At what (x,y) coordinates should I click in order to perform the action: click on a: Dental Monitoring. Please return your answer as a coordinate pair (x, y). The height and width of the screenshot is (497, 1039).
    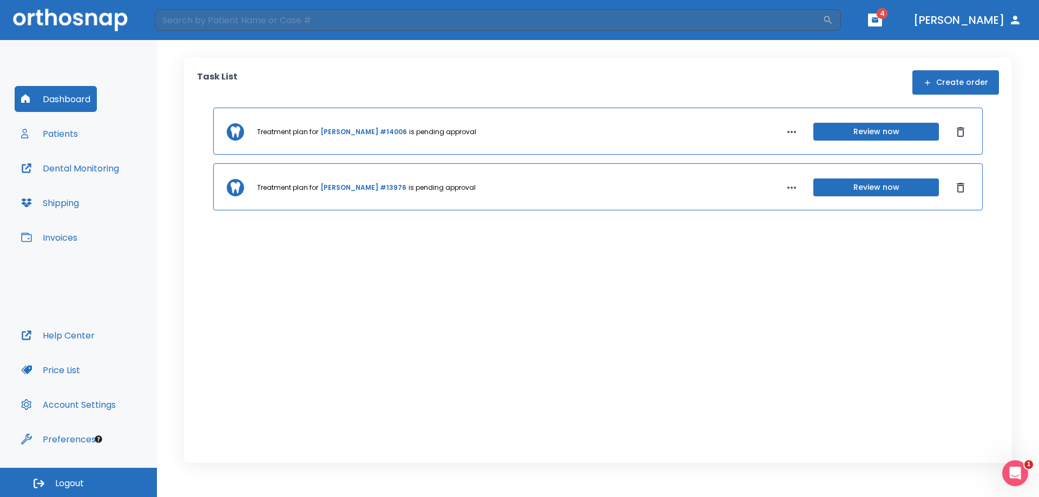
    Looking at the image, I should click on (70, 168).